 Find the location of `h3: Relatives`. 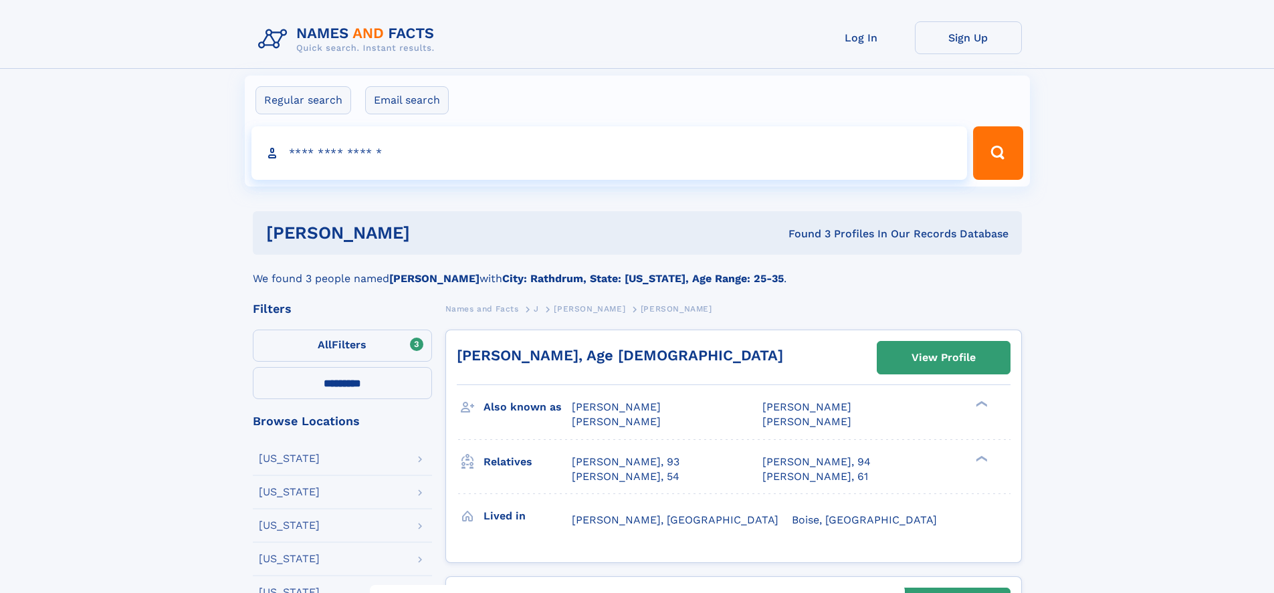

h3: Relatives is located at coordinates (528, 462).